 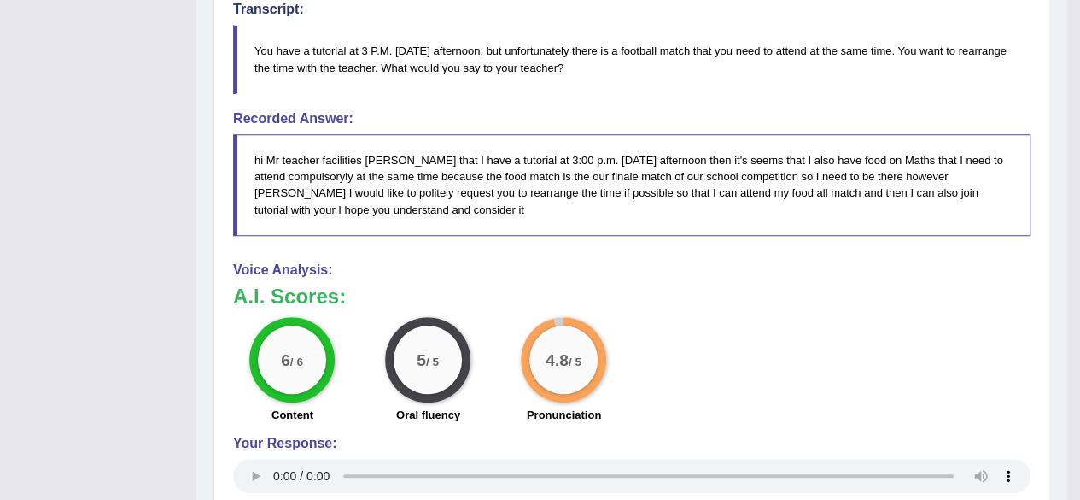 What do you see at coordinates (296, 360) in the screenshot?
I see `small: / 6` at bounding box center [296, 360].